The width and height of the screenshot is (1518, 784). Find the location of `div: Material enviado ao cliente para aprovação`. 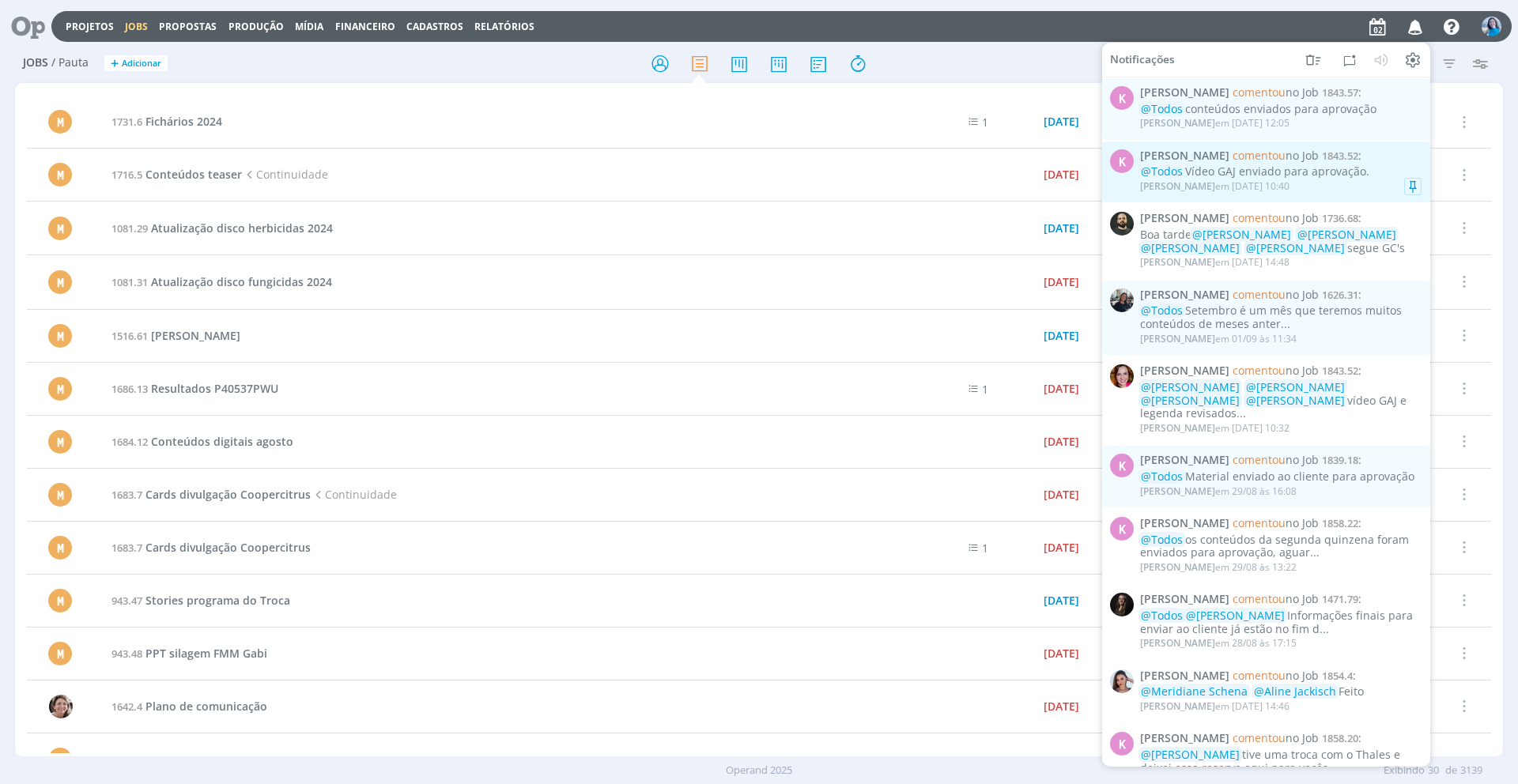

div: Material enviado ao cliente para aprovação is located at coordinates (1281, 476).